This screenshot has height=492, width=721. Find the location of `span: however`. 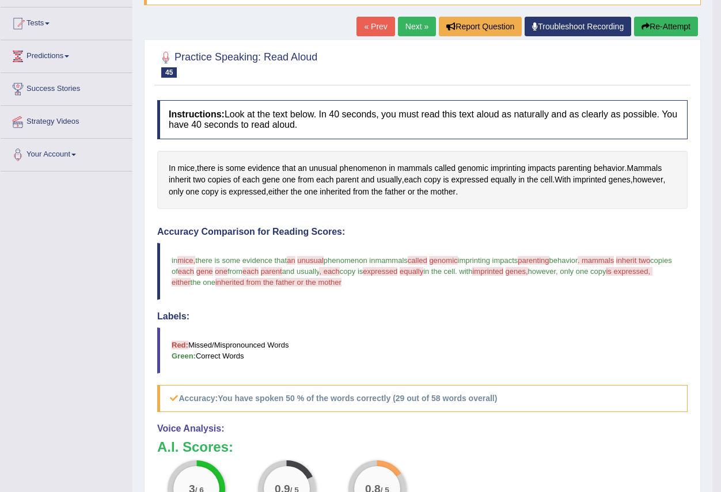

span: however is located at coordinates (542, 271).